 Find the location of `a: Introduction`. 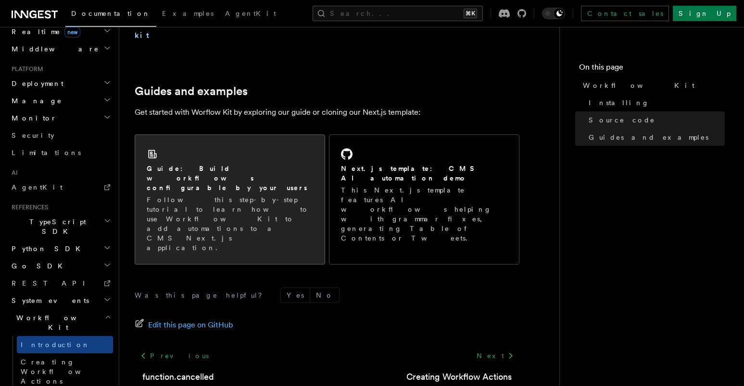

a: Introduction is located at coordinates (65, 345).